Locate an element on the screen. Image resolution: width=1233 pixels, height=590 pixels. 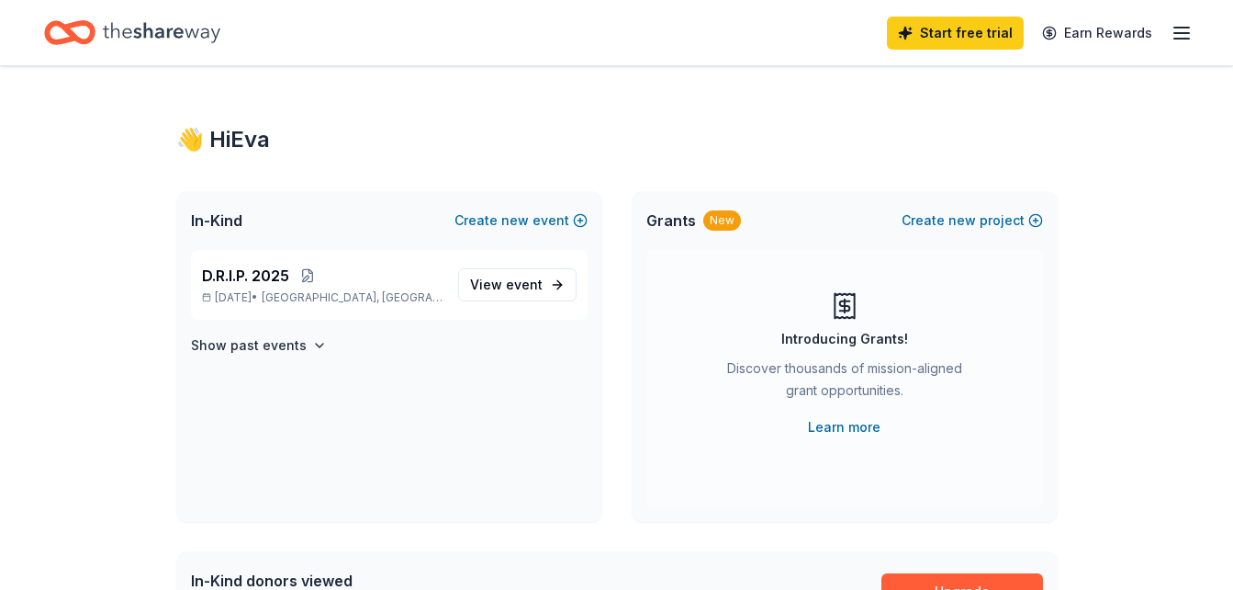
button: Createnewproject is located at coordinates (972, 220).